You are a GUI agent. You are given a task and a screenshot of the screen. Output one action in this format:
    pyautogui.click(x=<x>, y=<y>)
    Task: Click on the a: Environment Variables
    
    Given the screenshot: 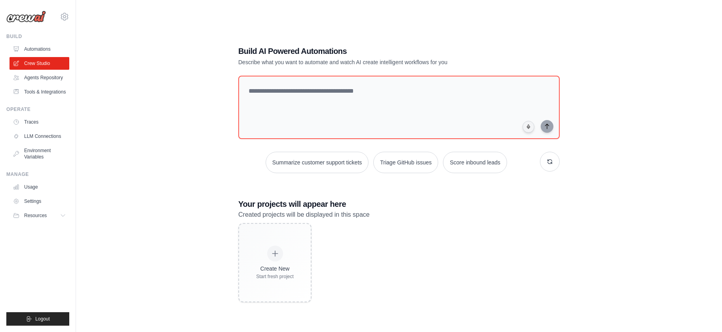 What is the action you would take?
    pyautogui.click(x=39, y=154)
    